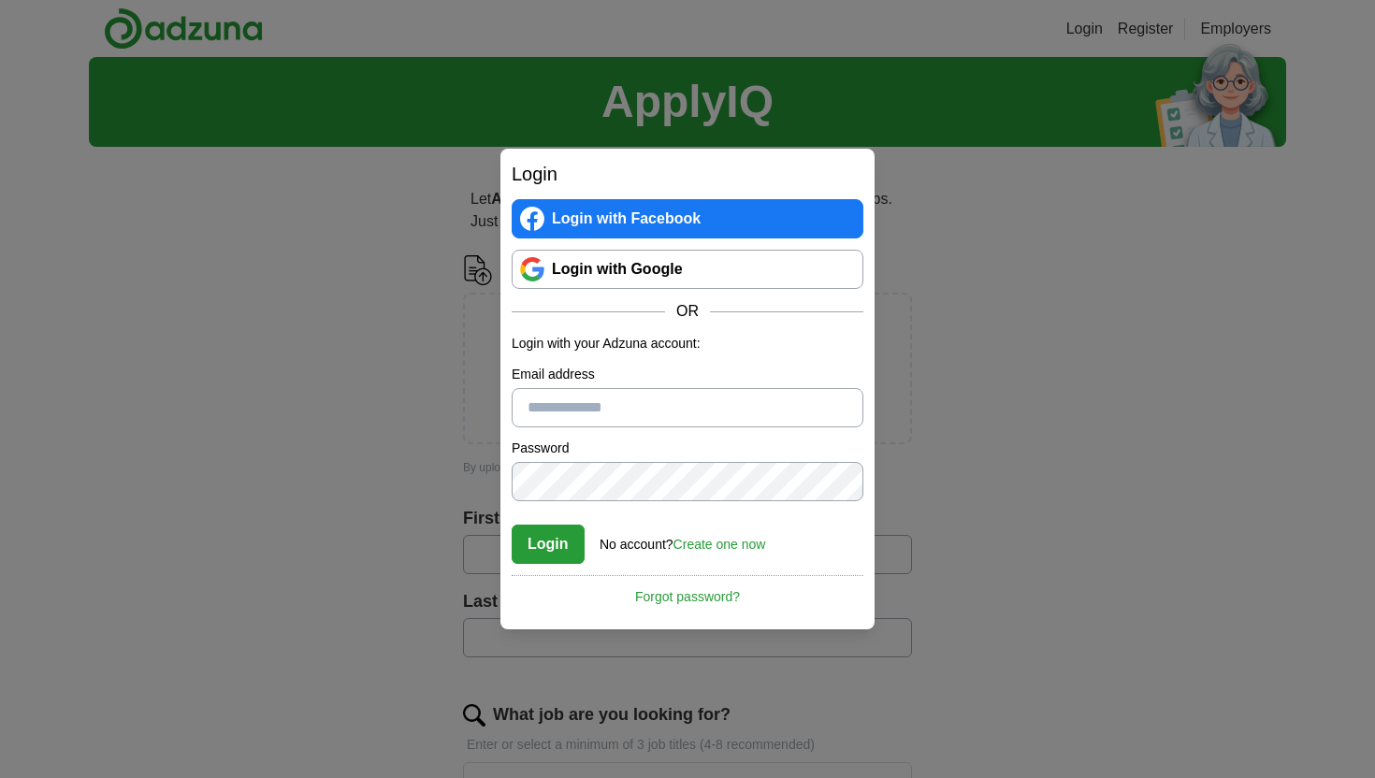 Image resolution: width=1375 pixels, height=778 pixels. Describe the element at coordinates (687, 448) in the screenshot. I see `label: Password` at that location.